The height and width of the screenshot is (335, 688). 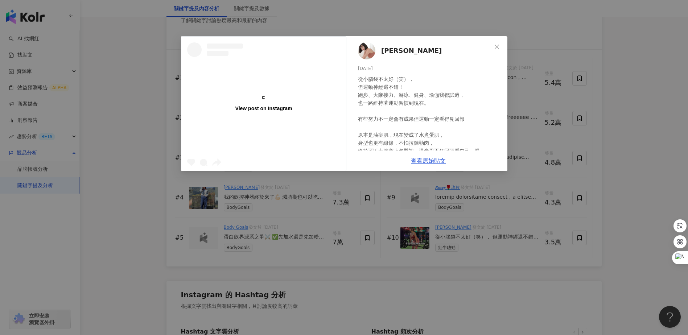 What do you see at coordinates (497, 47) in the screenshot?
I see `span: close` at bounding box center [497, 47].